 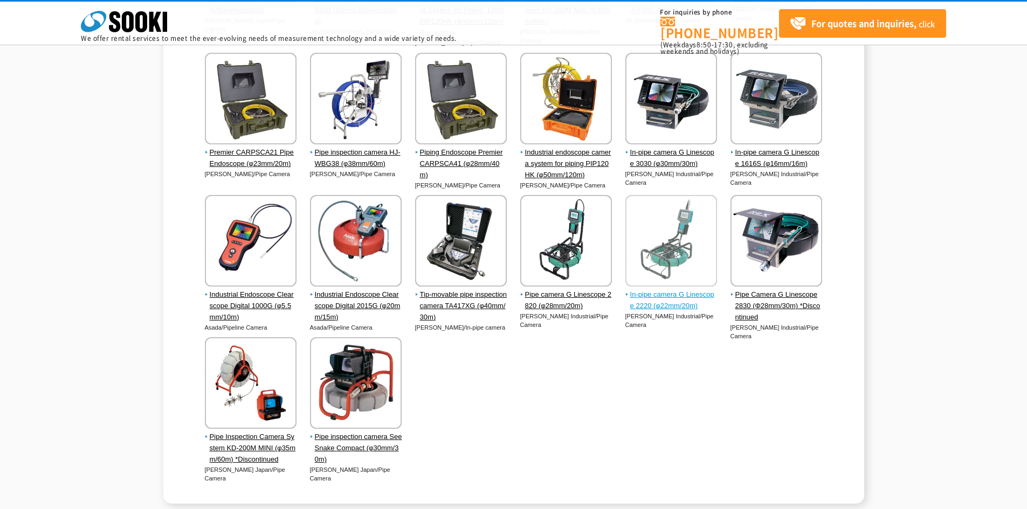 What do you see at coordinates (671, 153) in the screenshot?
I see `a: In-pipe camera G Linescope 3030 (φ30mm/30m)` at bounding box center [671, 153].